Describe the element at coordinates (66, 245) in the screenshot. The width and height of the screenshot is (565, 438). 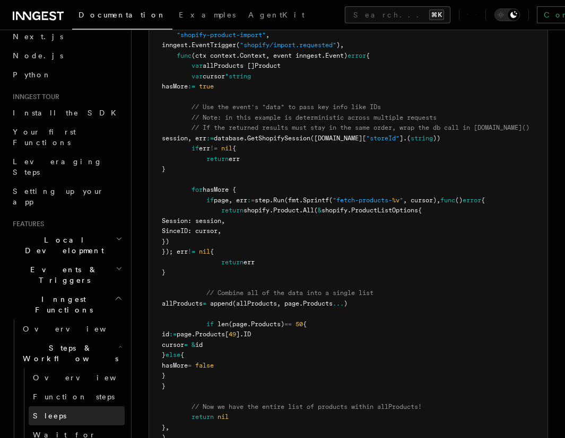
I see `button: Local Development` at that location.